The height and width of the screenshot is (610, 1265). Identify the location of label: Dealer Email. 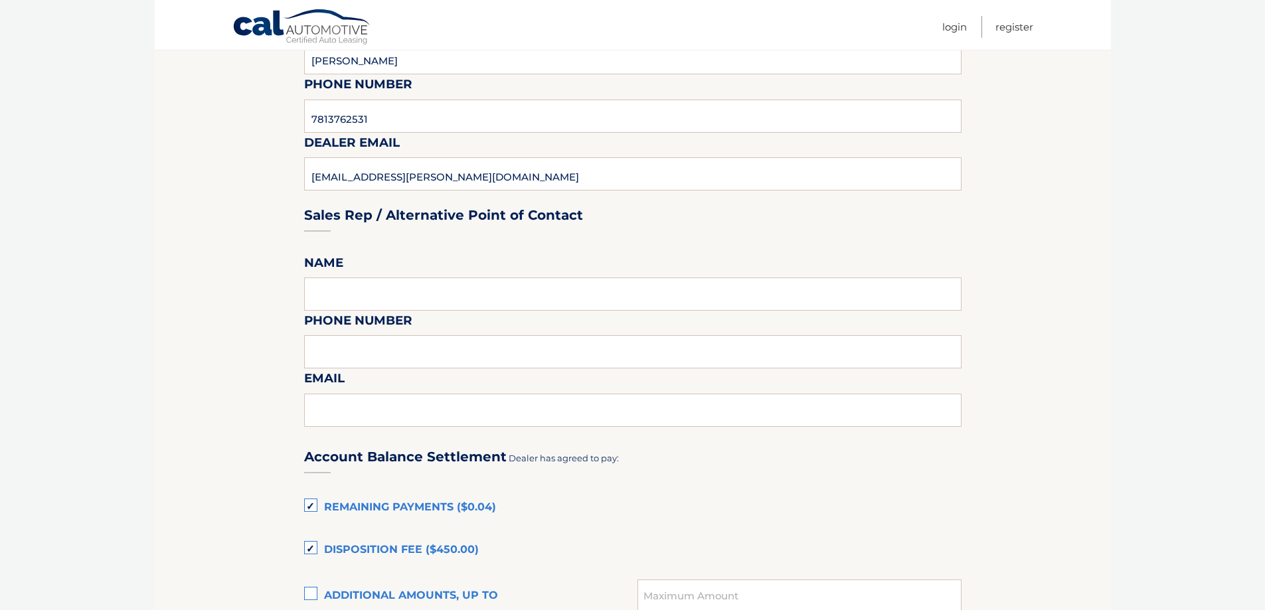
(352, 145).